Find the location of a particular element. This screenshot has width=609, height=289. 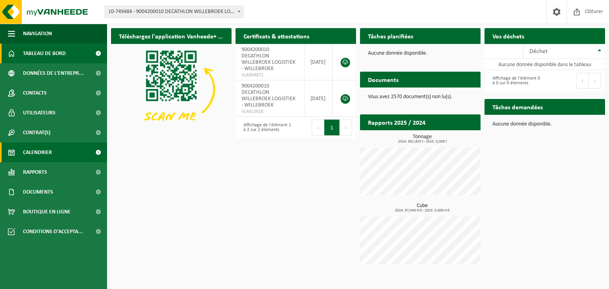

button: 1 is located at coordinates (332, 128).